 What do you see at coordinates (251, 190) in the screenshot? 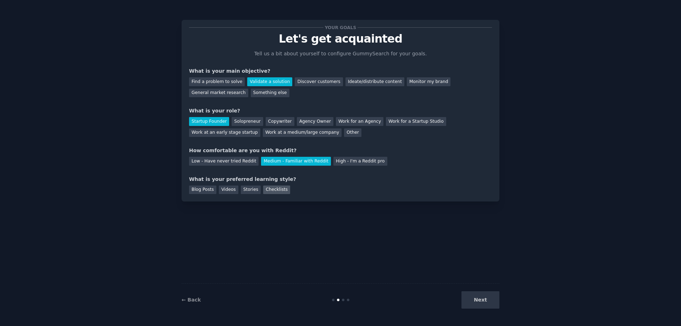
I see `div: Stories` at bounding box center [251, 190].